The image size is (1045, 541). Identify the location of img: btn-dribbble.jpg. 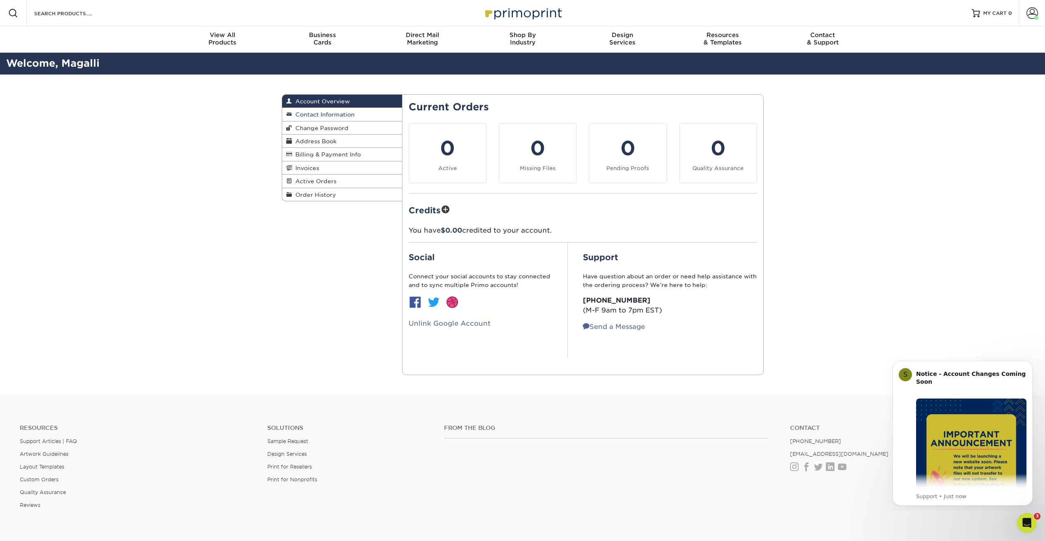
(452, 302).